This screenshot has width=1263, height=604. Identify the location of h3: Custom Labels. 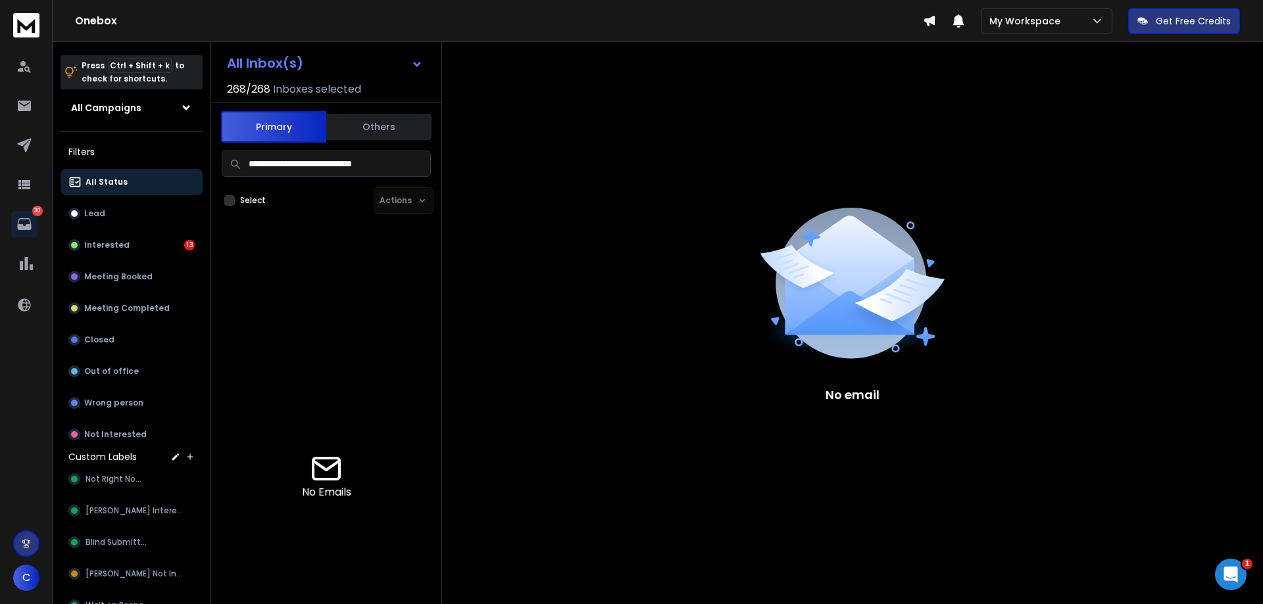
(103, 457).